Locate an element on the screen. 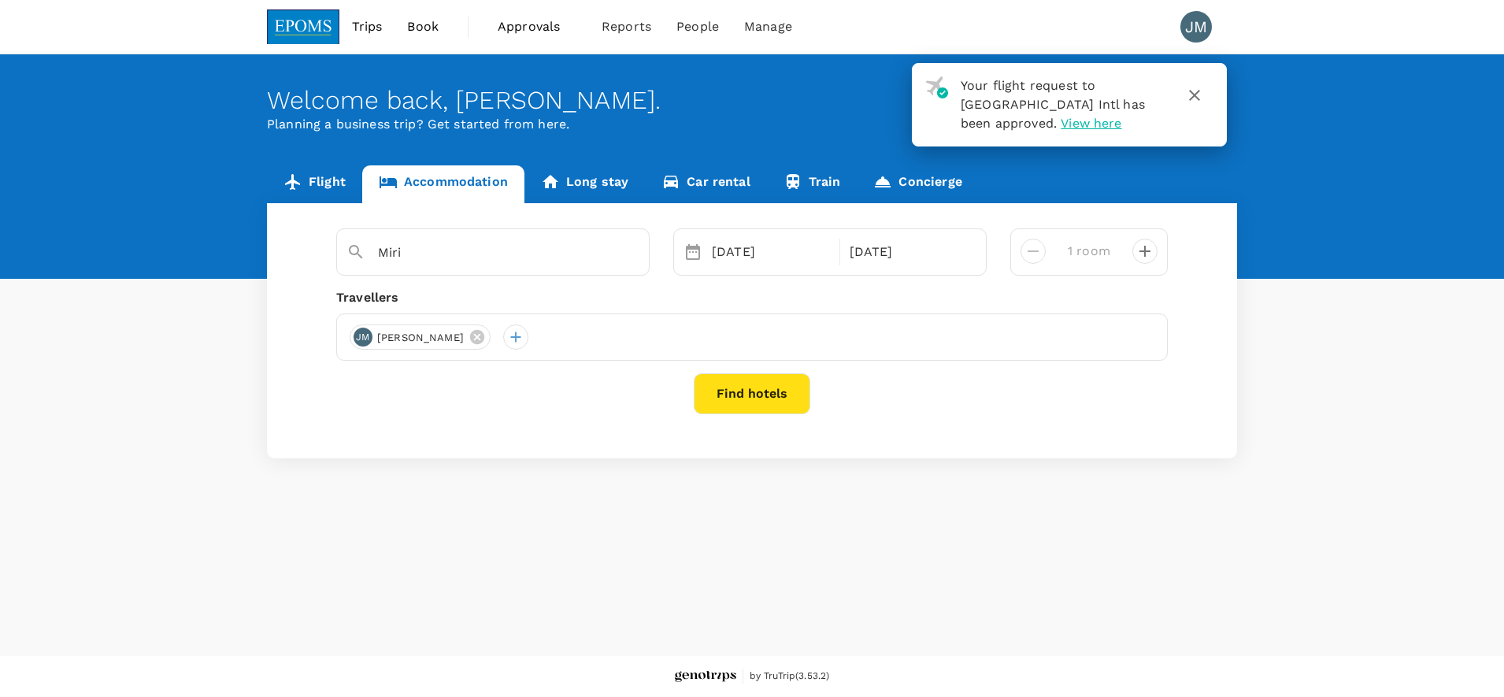 The height and width of the screenshot is (697, 1504). div: Travellers is located at coordinates (752, 298).